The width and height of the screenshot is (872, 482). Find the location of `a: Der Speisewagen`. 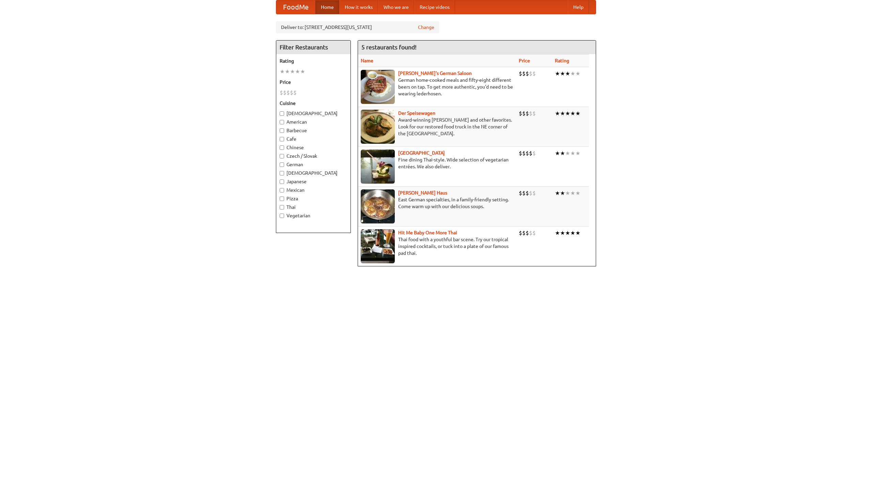

a: Der Speisewagen is located at coordinates (417, 113).